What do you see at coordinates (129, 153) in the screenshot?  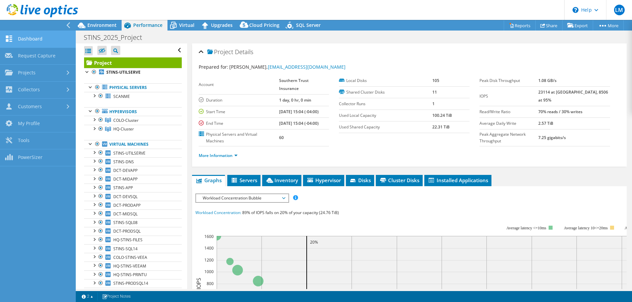 I see `span: STINS-UTILSERVE` at bounding box center [129, 153].